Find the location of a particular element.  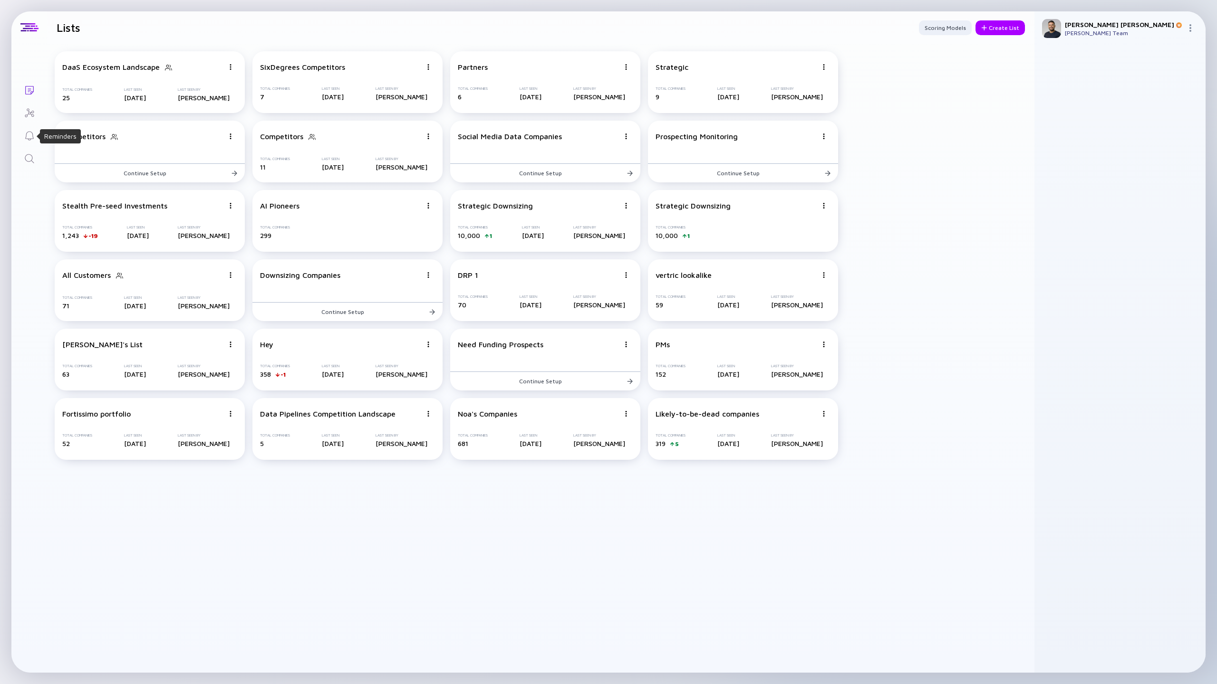

div: Create List is located at coordinates (1000, 28).